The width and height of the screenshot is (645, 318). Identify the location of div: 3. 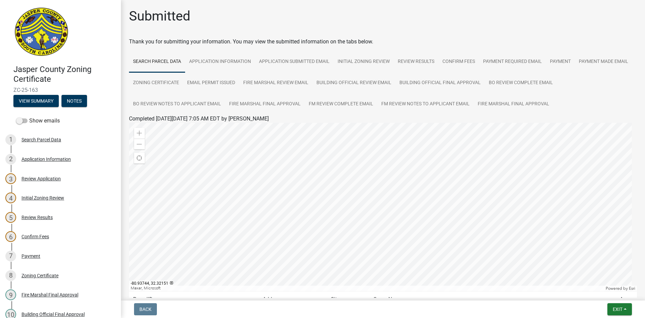
(11, 178).